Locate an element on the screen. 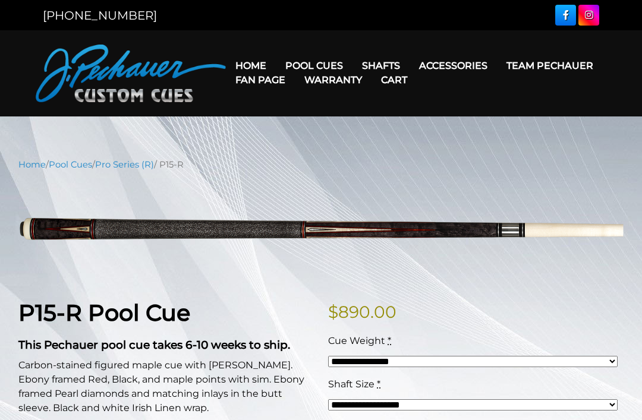  strong: P15-R Pool Cue is located at coordinates (104, 313).